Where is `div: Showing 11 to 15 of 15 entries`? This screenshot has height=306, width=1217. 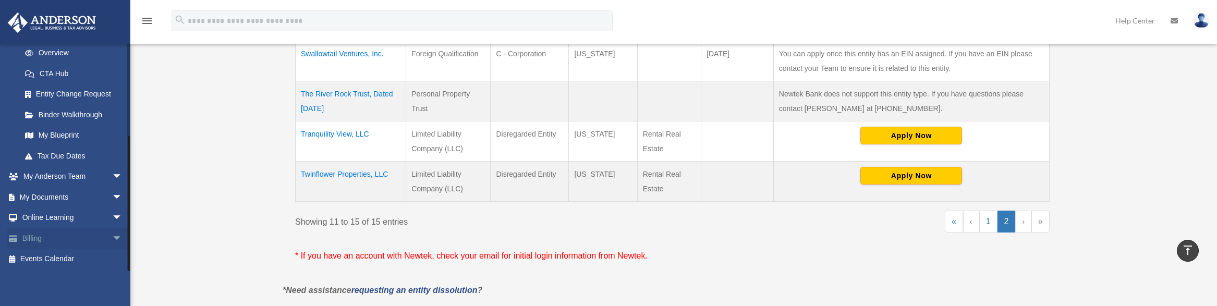 div: Showing 11 to 15 of 15 entries is located at coordinates (480, 220).